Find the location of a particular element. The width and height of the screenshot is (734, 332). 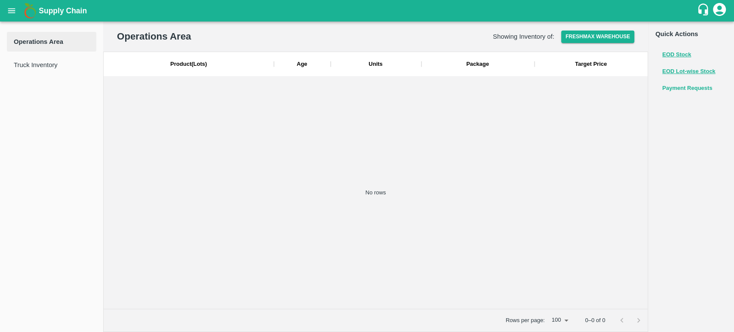

div: Package is located at coordinates (478, 64).